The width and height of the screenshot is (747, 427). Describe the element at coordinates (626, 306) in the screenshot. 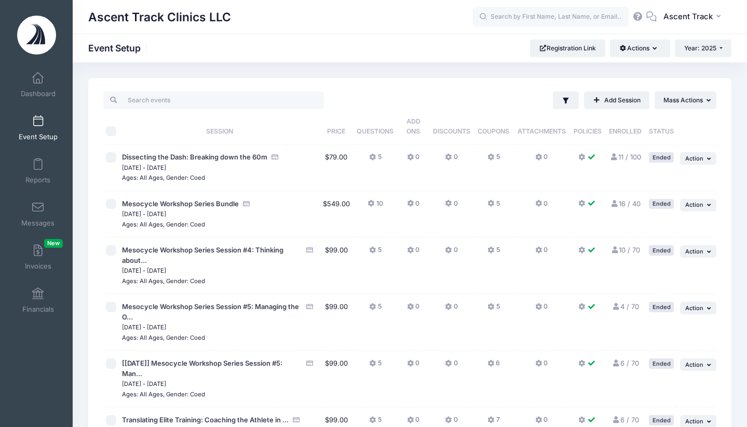

I see `a: 4 / 70` at that location.